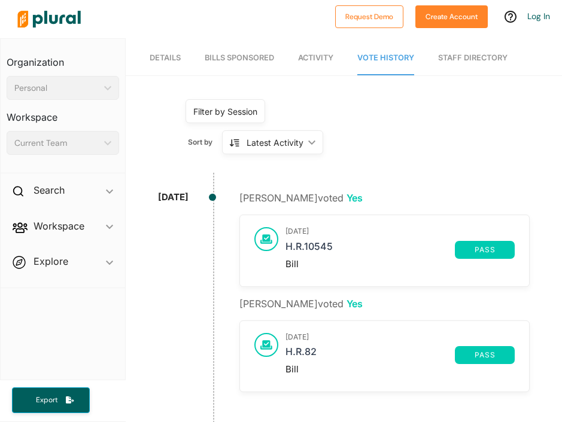 The height and width of the screenshot is (422, 562). I want to click on div: Latest Activity, so click(275, 142).